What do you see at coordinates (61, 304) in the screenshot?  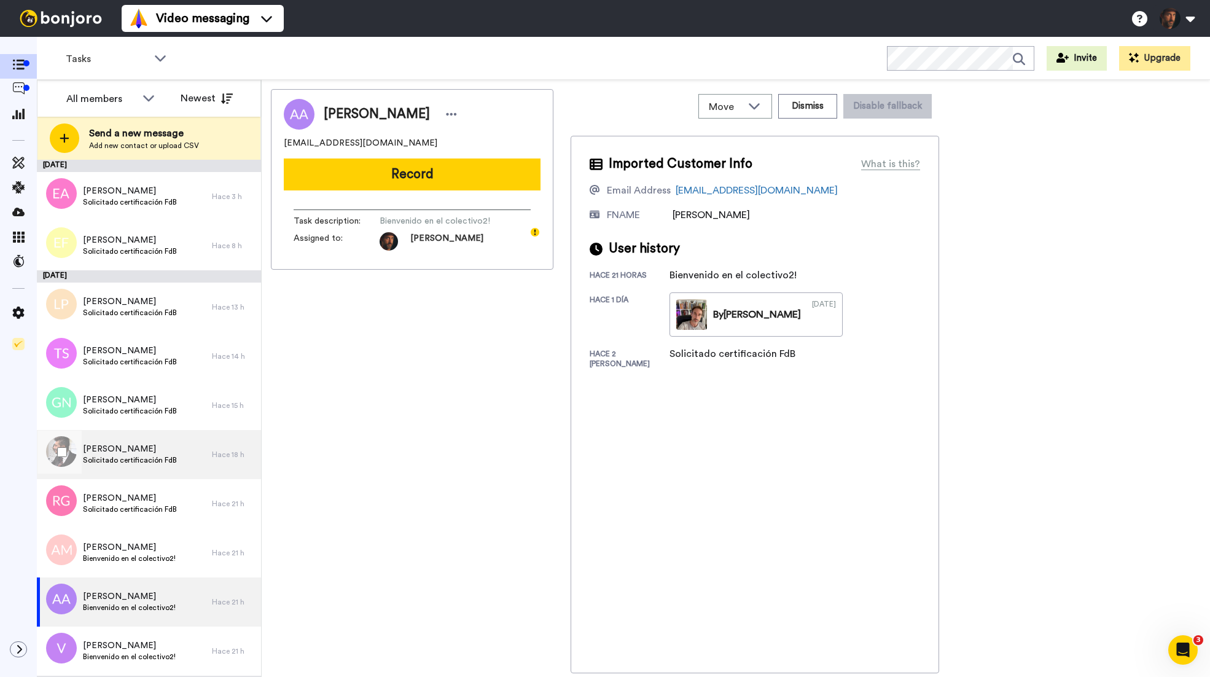 I see `img: lp.png` at bounding box center [61, 304].